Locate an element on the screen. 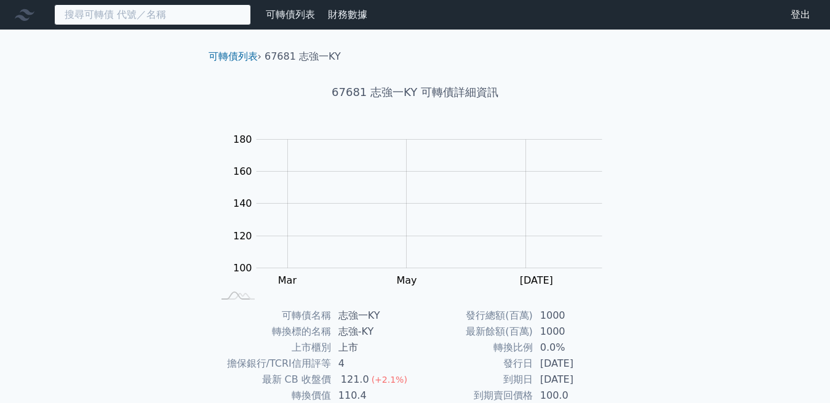 This screenshot has height=403, width=830. tspan: 140 is located at coordinates (242, 203).